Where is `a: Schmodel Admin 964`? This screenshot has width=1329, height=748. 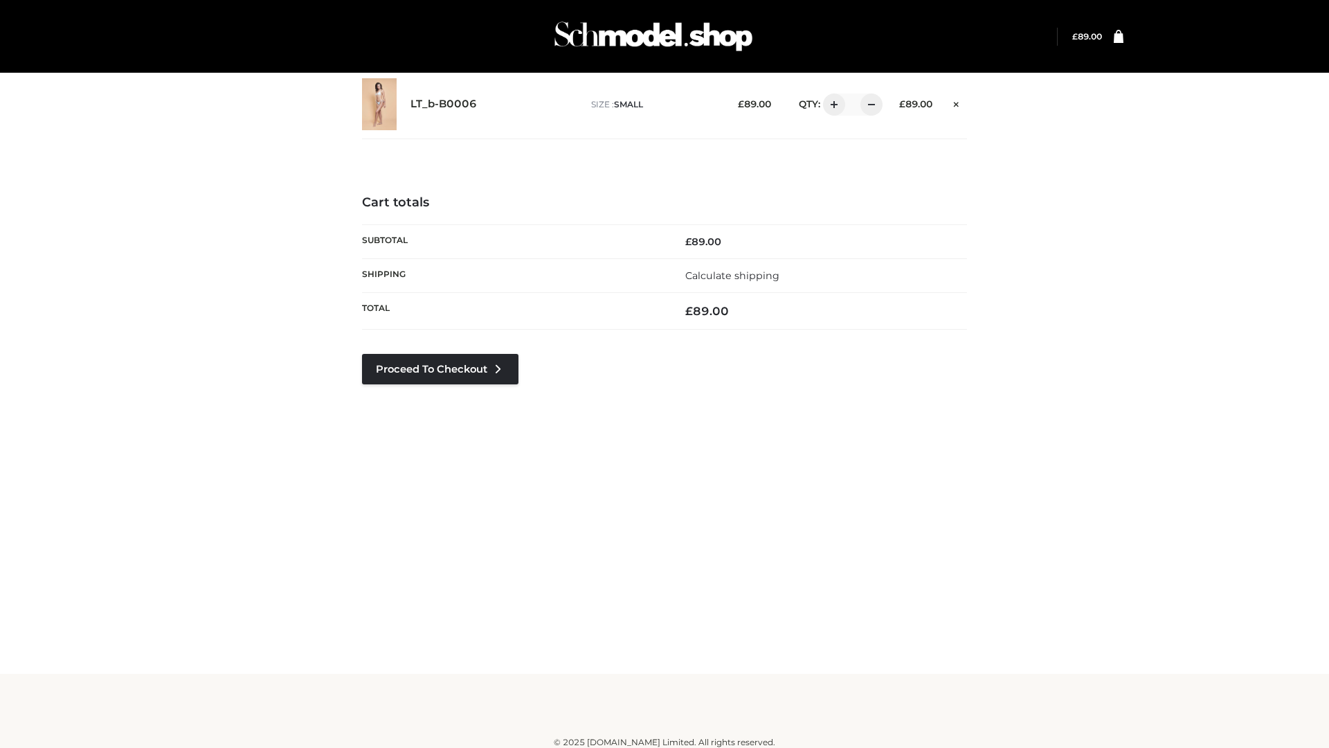
a: Schmodel Admin 964 is located at coordinates (653, 36).